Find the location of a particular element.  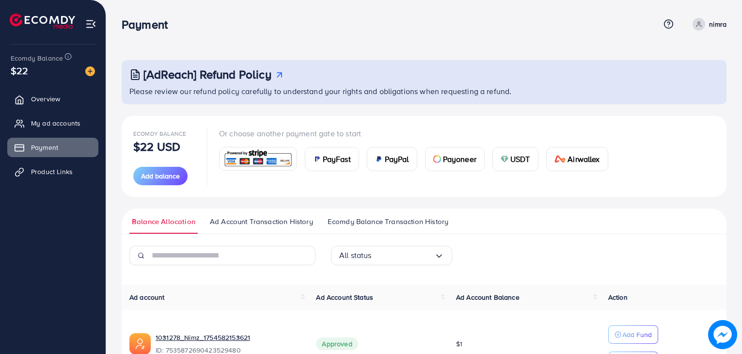

a: cardPayoneer is located at coordinates (455, 159).